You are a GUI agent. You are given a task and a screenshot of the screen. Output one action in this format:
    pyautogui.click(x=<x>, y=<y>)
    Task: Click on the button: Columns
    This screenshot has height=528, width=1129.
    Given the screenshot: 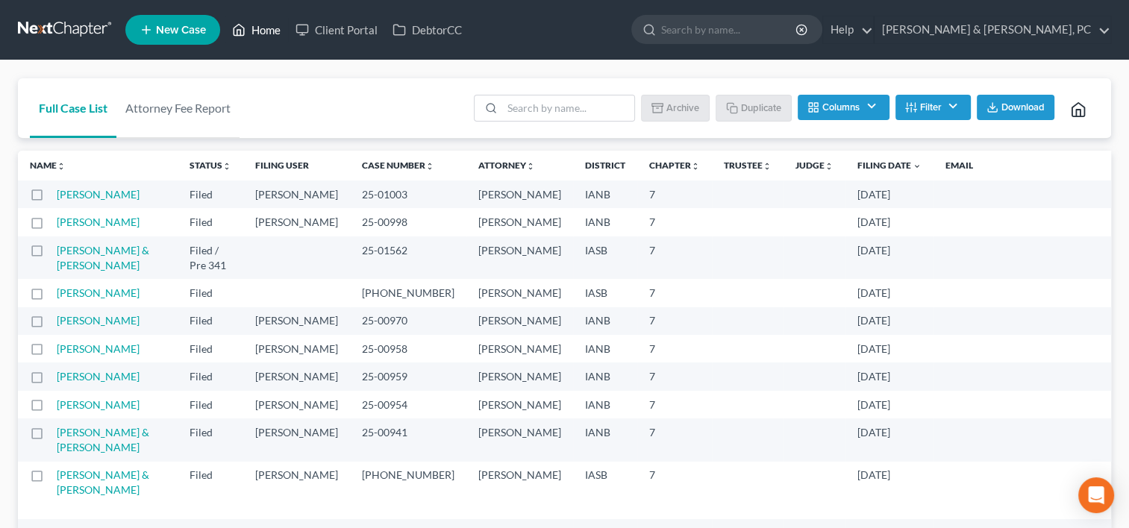 What is the action you would take?
    pyautogui.click(x=843, y=107)
    